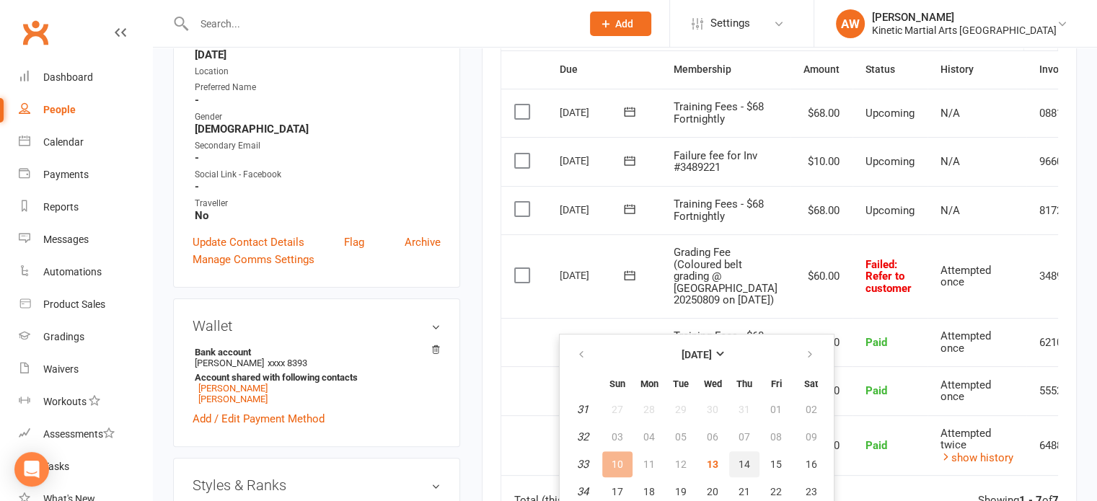  Describe the element at coordinates (66, 175) in the screenshot. I see `div: Payments` at that location.